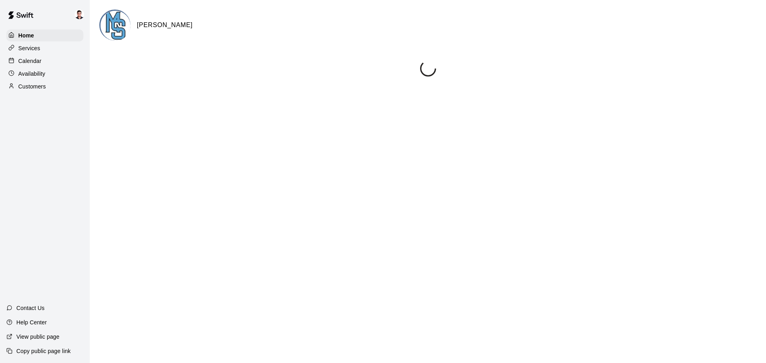  What do you see at coordinates (45, 48) in the screenshot?
I see `div: Services` at bounding box center [45, 48].